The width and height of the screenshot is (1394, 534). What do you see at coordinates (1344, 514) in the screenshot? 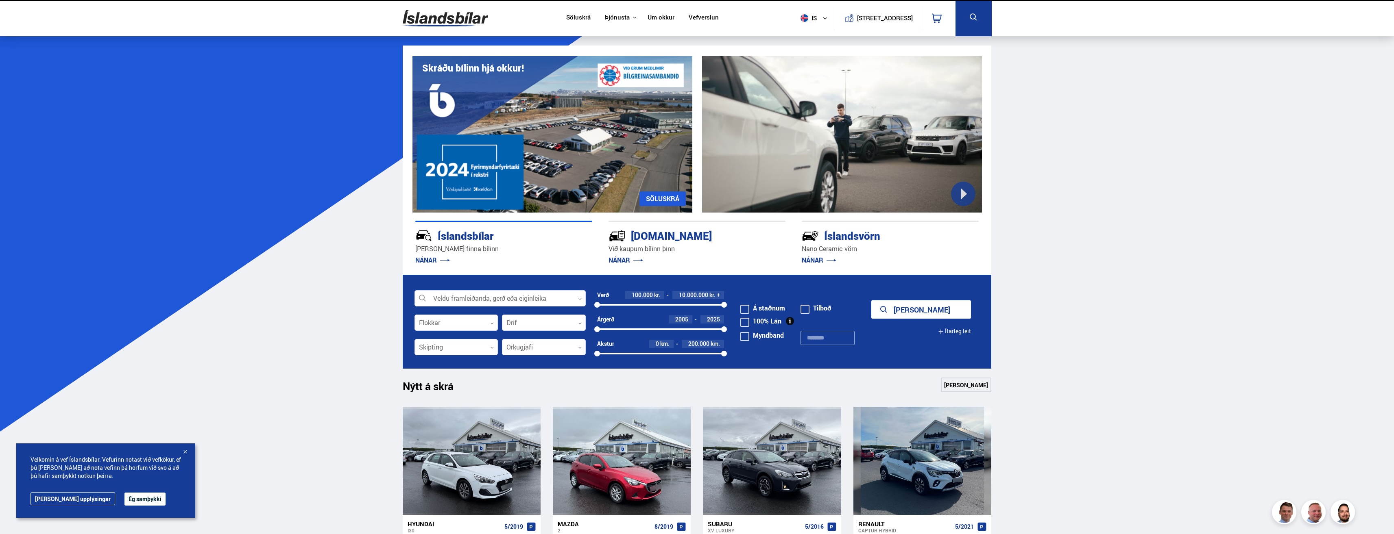
I see `img: nhp88E3Fdnt1Opn2.png` at bounding box center [1344, 514].